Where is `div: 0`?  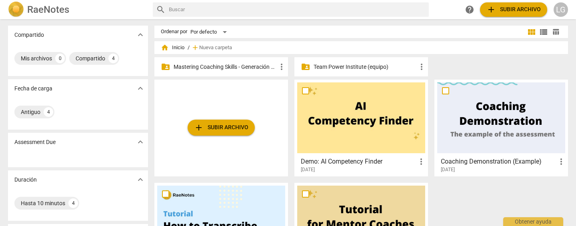
div: 0 is located at coordinates (60, 58).